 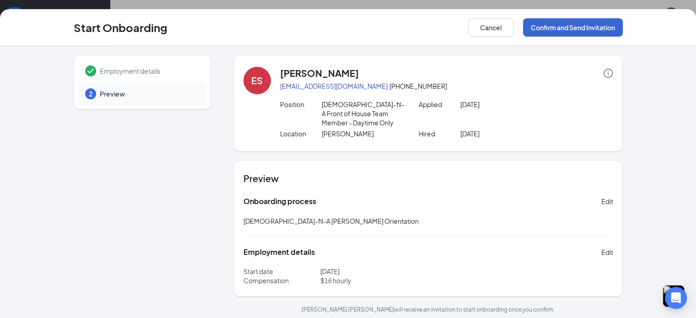 What do you see at coordinates (374, 281) in the screenshot?
I see `p: $ 16 hourly` at bounding box center [374, 281].